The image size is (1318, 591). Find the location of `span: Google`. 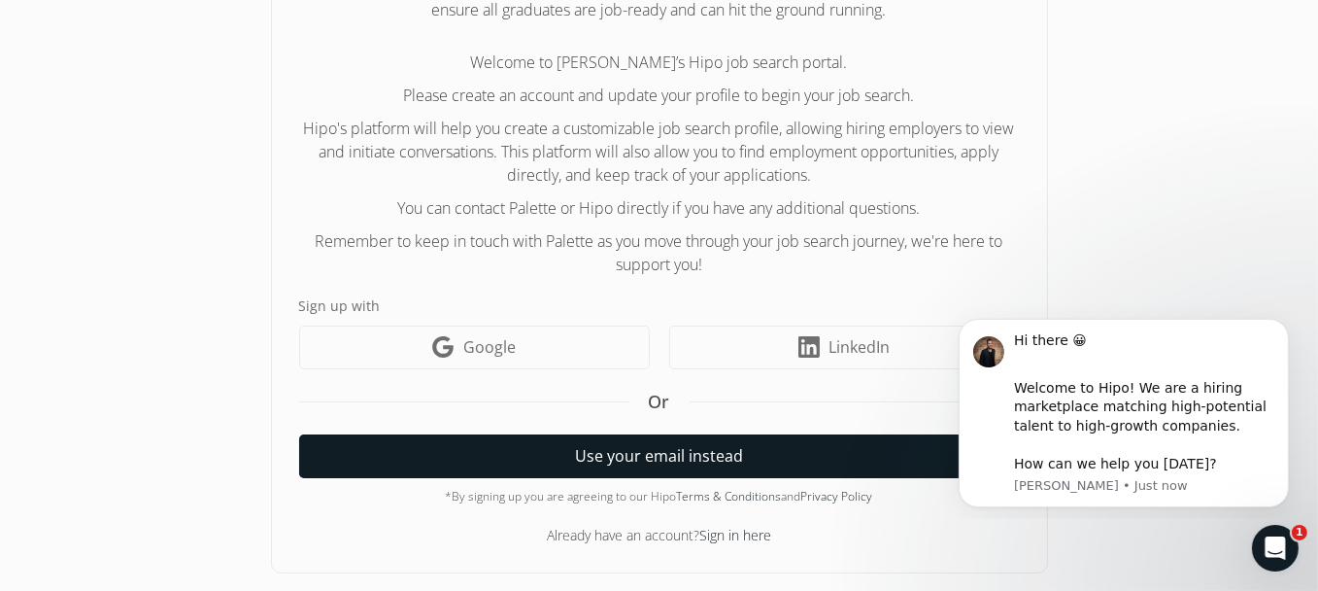

span: Google is located at coordinates (490, 347).